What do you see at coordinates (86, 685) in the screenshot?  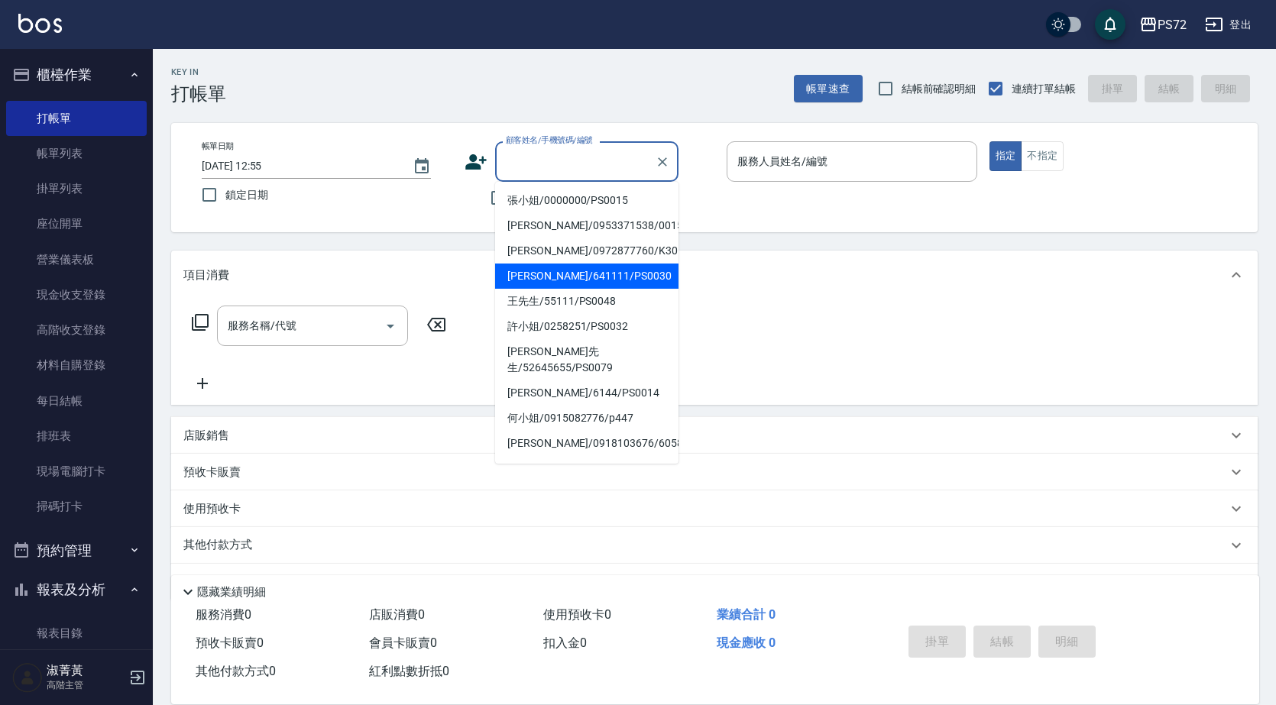 I see `p: 高階主管` at bounding box center [86, 685].